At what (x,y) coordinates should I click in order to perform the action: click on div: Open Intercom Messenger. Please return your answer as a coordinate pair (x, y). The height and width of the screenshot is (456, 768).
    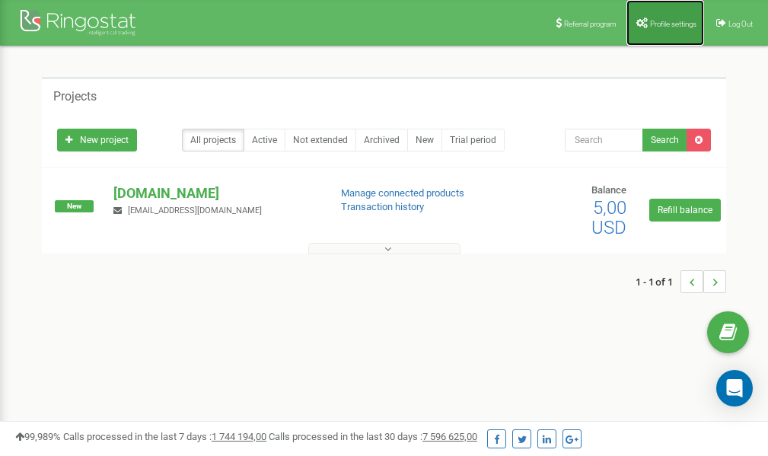
    Looking at the image, I should click on (734, 388).